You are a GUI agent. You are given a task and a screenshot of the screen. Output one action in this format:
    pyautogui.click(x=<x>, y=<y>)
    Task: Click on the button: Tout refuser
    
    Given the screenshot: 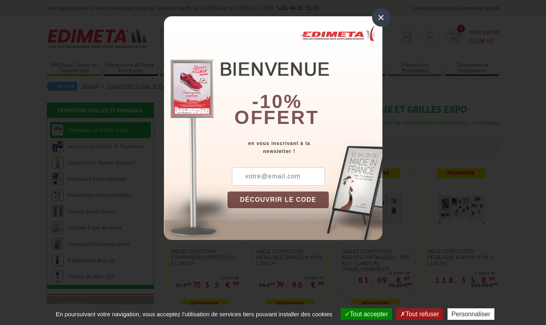 What is the action you would take?
    pyautogui.click(x=419, y=314)
    